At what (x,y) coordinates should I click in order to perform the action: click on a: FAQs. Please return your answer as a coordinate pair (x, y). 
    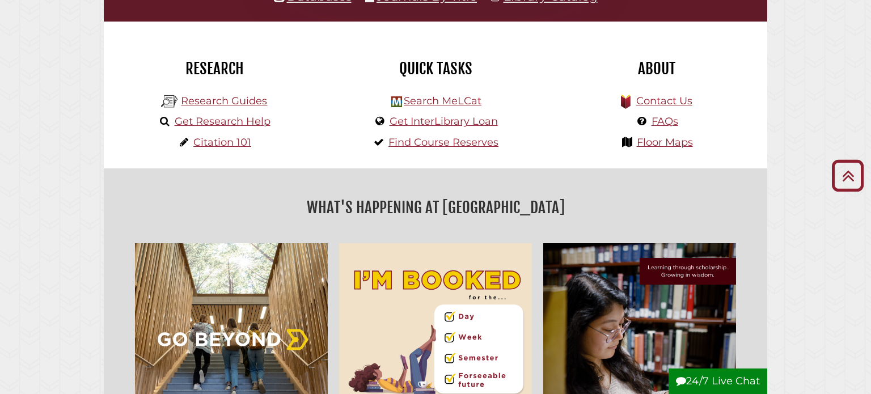
    Looking at the image, I should click on (664, 121).